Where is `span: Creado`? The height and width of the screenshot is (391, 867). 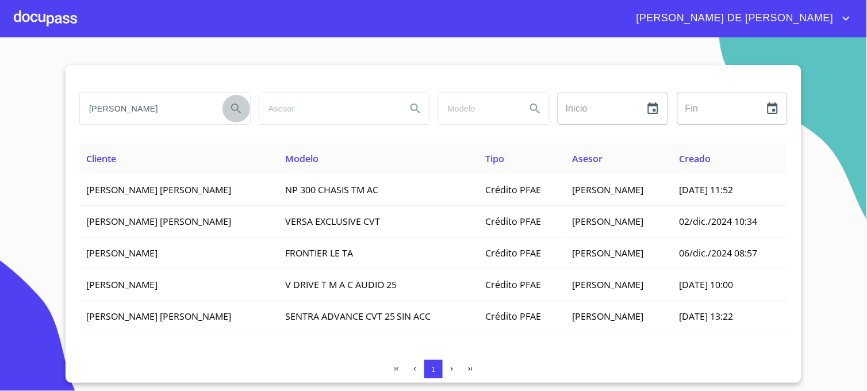 span: Creado is located at coordinates (695, 159).